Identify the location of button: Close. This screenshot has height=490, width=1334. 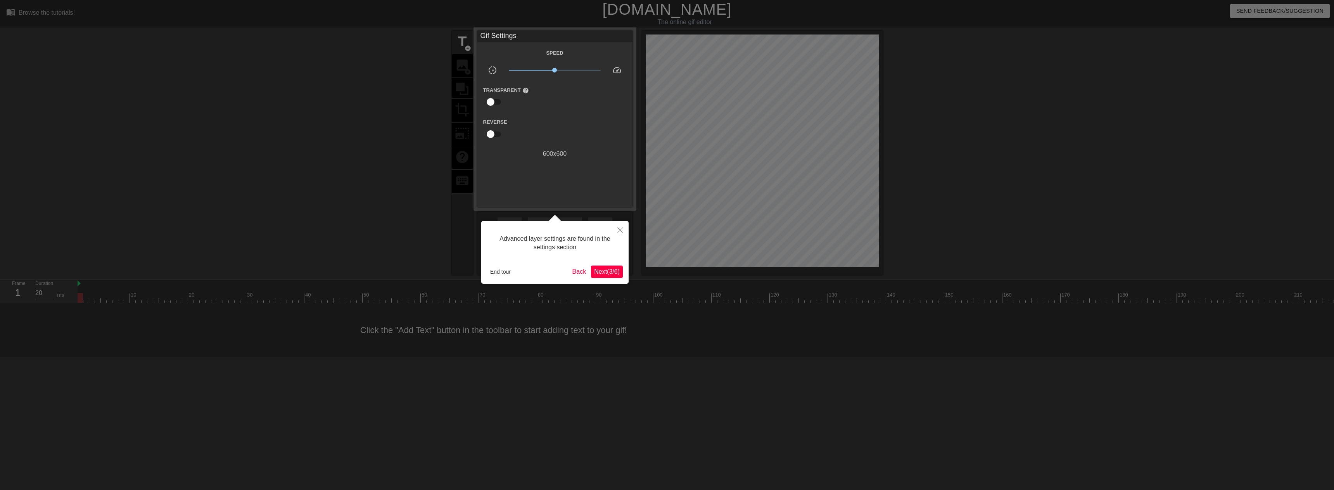
(620, 230).